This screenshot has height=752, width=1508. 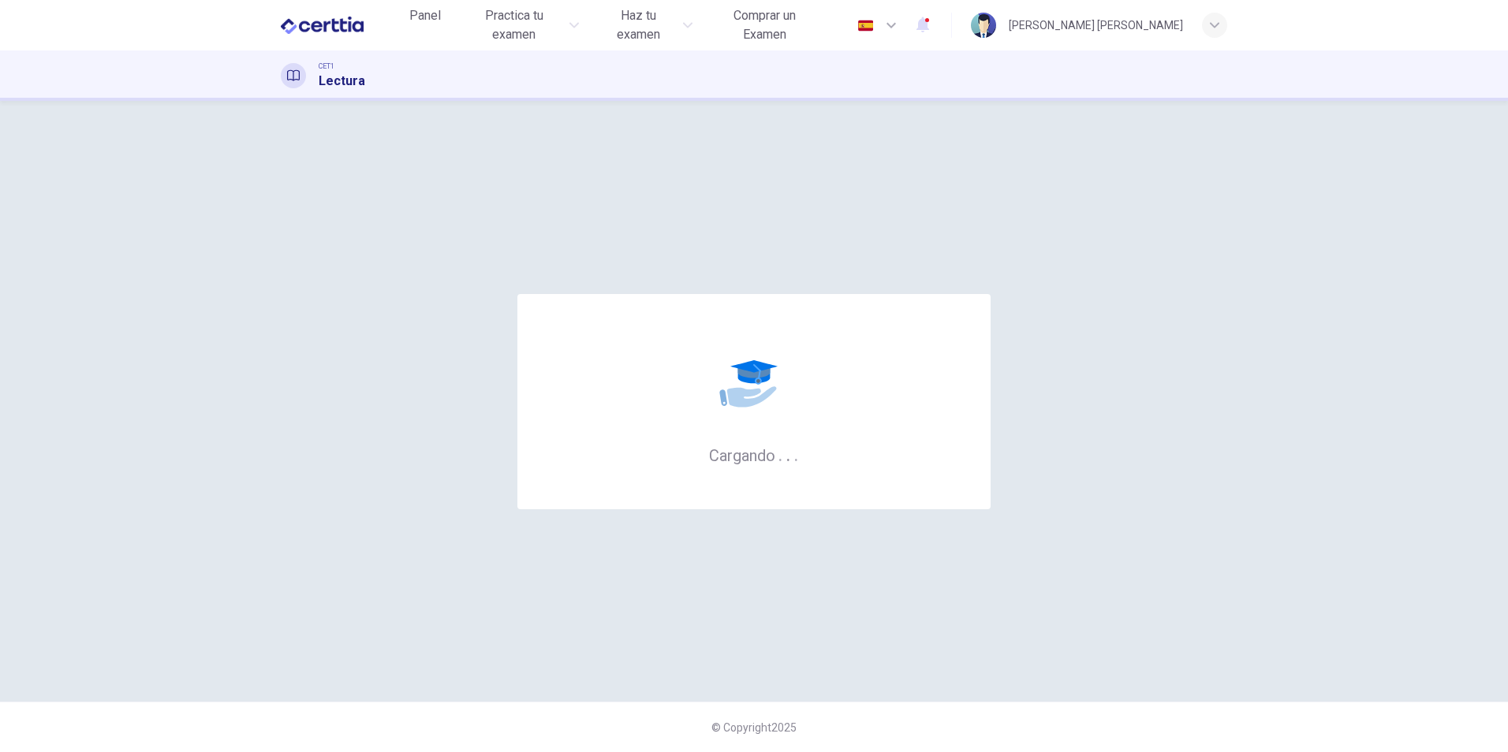 I want to click on a: CERTTIA logo, so click(x=340, y=25).